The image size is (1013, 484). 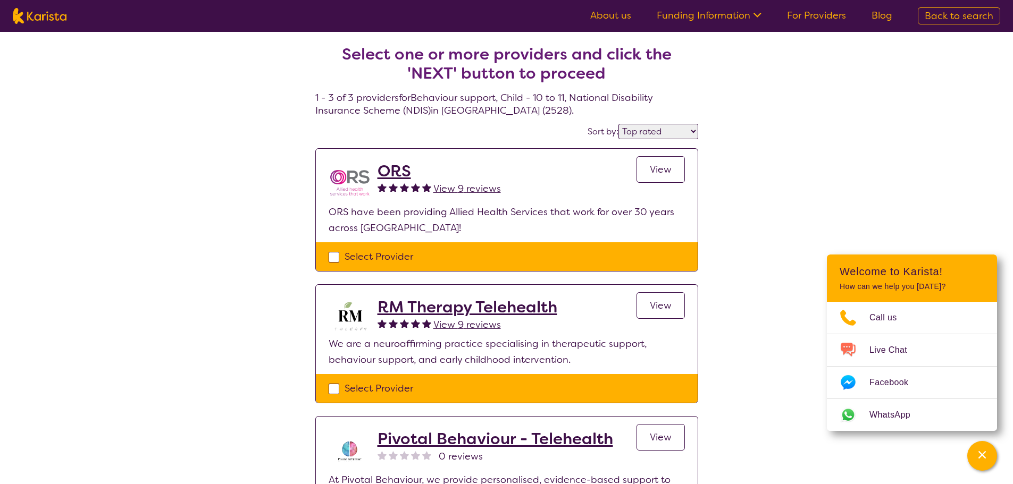 What do you see at coordinates (894, 350) in the screenshot?
I see `span: Live Chat` at bounding box center [894, 350].